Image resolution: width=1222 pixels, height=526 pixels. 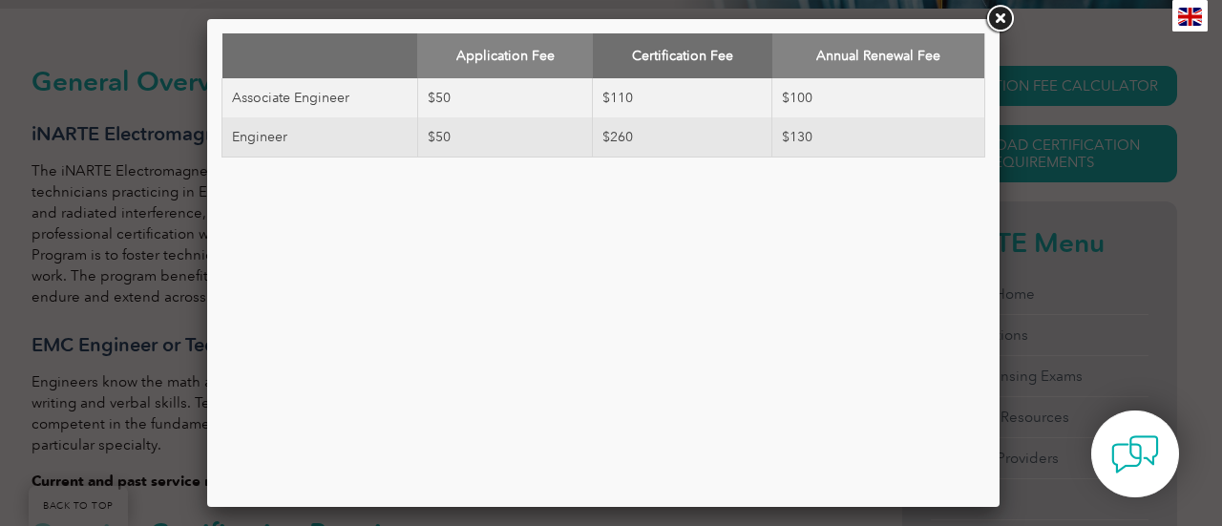 What do you see at coordinates (505, 55) in the screenshot?
I see `th: Application Fee` at bounding box center [505, 55].